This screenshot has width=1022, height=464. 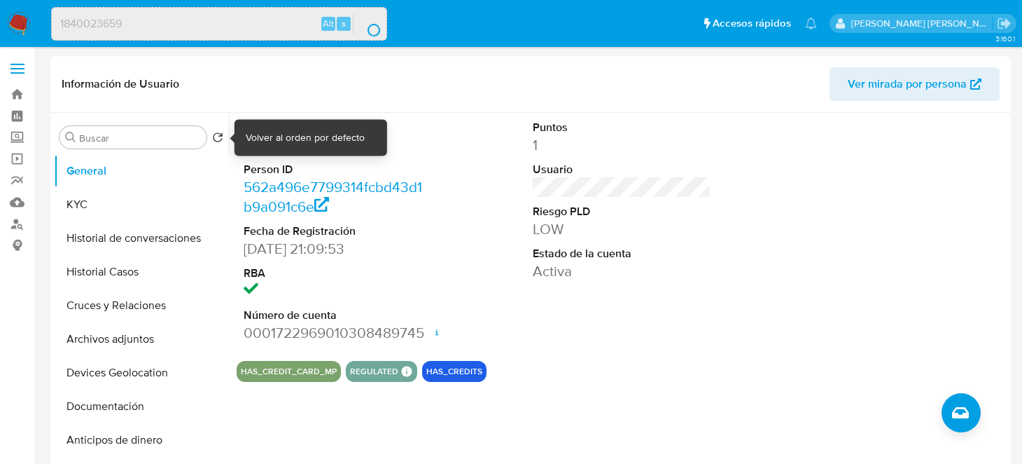 What do you see at coordinates (752, 23) in the screenshot?
I see `span: Accesos rápidos` at bounding box center [752, 23].